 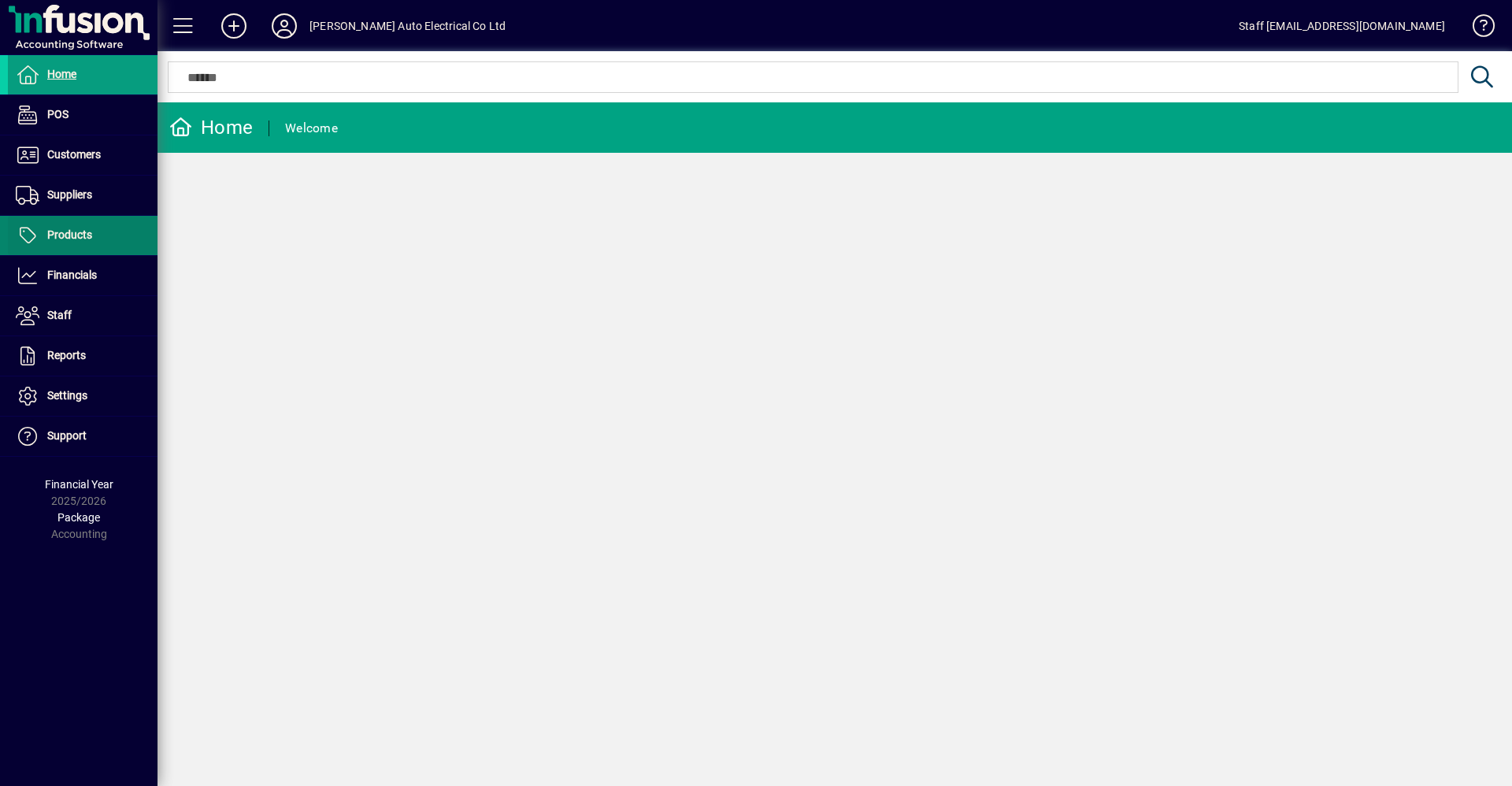 I want to click on span: Support, so click(x=67, y=436).